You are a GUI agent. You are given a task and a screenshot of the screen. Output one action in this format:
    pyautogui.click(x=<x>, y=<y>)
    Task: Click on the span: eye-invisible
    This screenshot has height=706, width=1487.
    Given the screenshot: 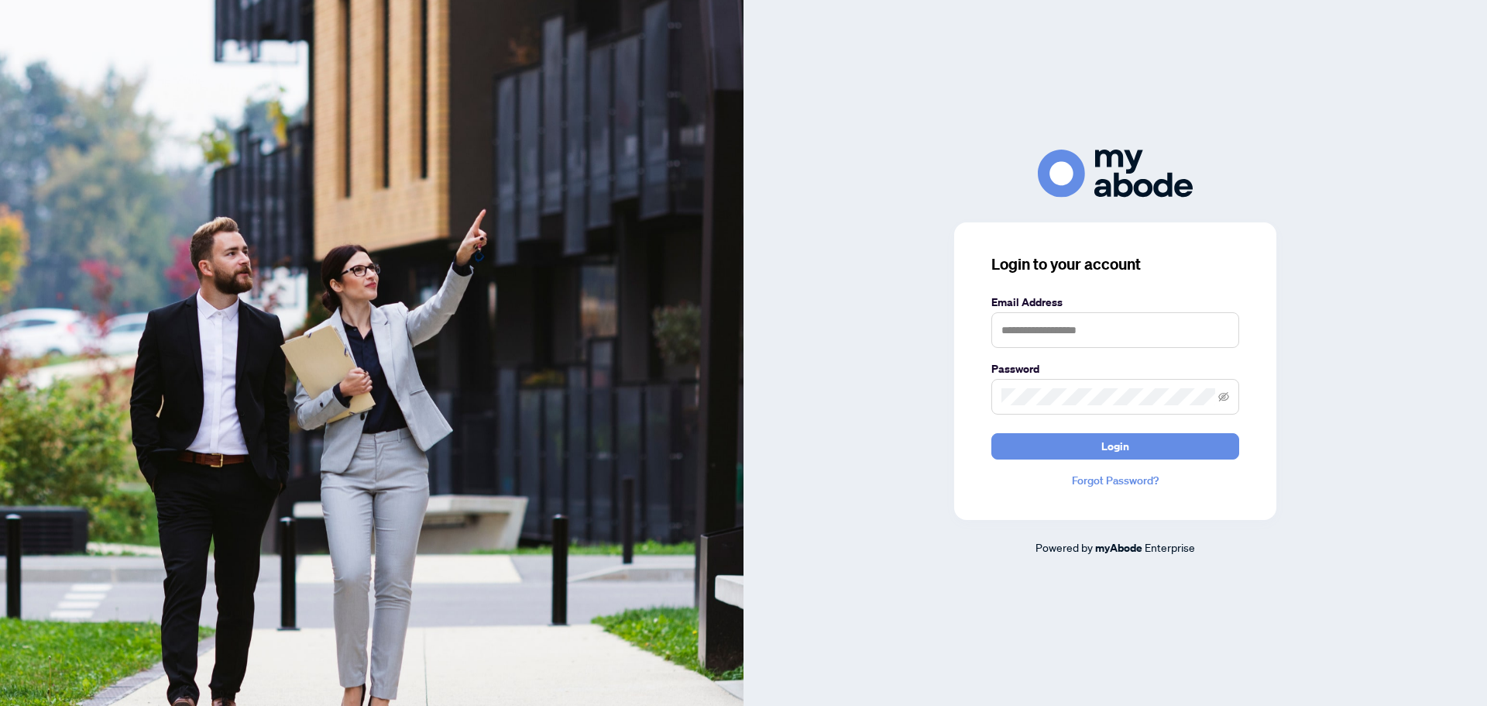 What is the action you would take?
    pyautogui.click(x=1224, y=397)
    